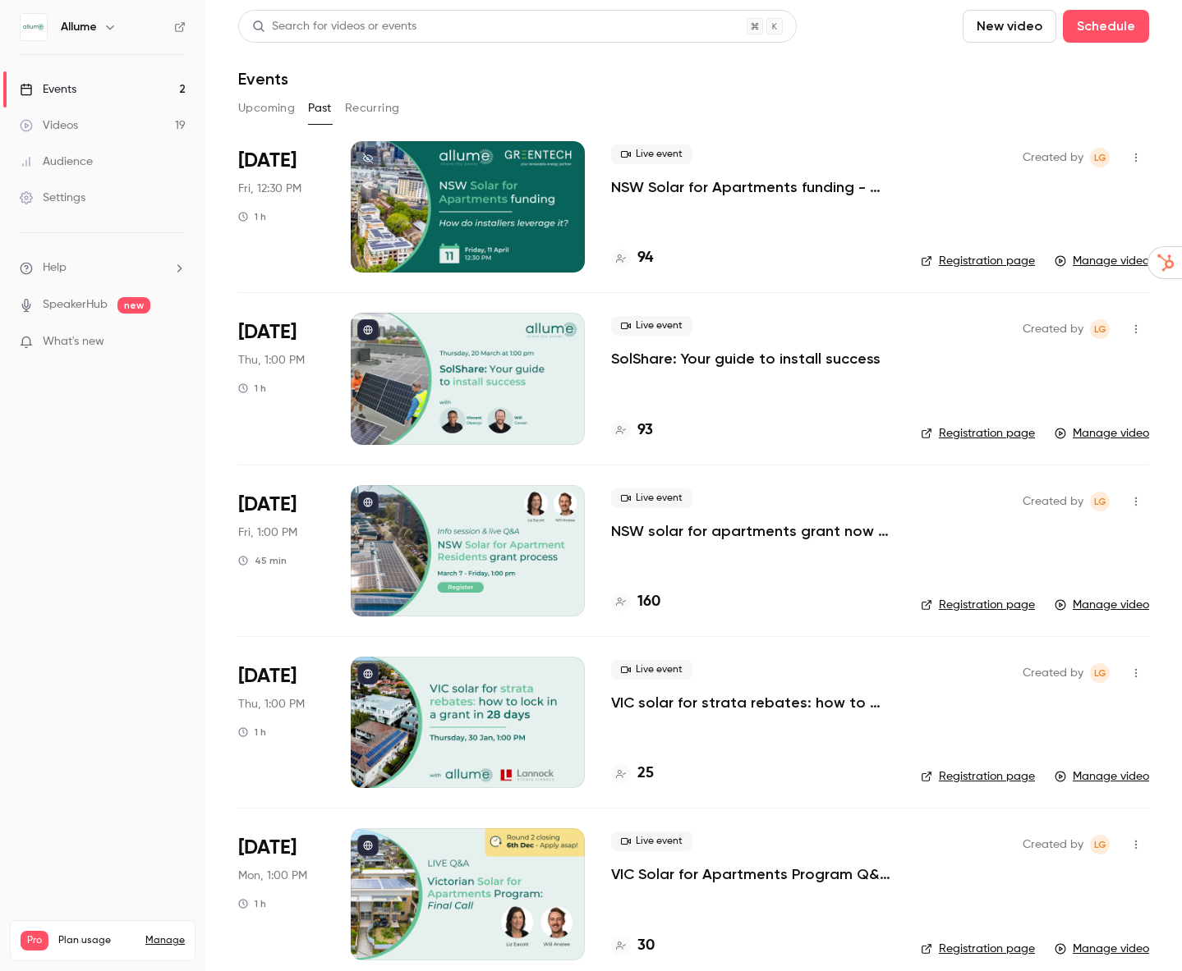  What do you see at coordinates (54, 268) in the screenshot?
I see `span: Help` at bounding box center [54, 268].